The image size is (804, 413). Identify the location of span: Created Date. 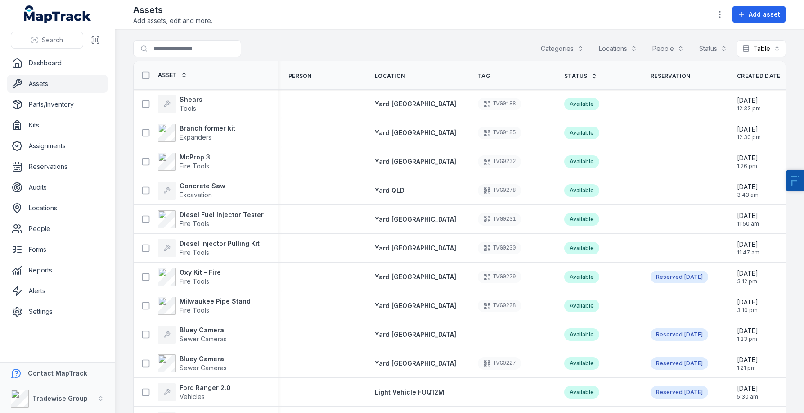
(759, 76).